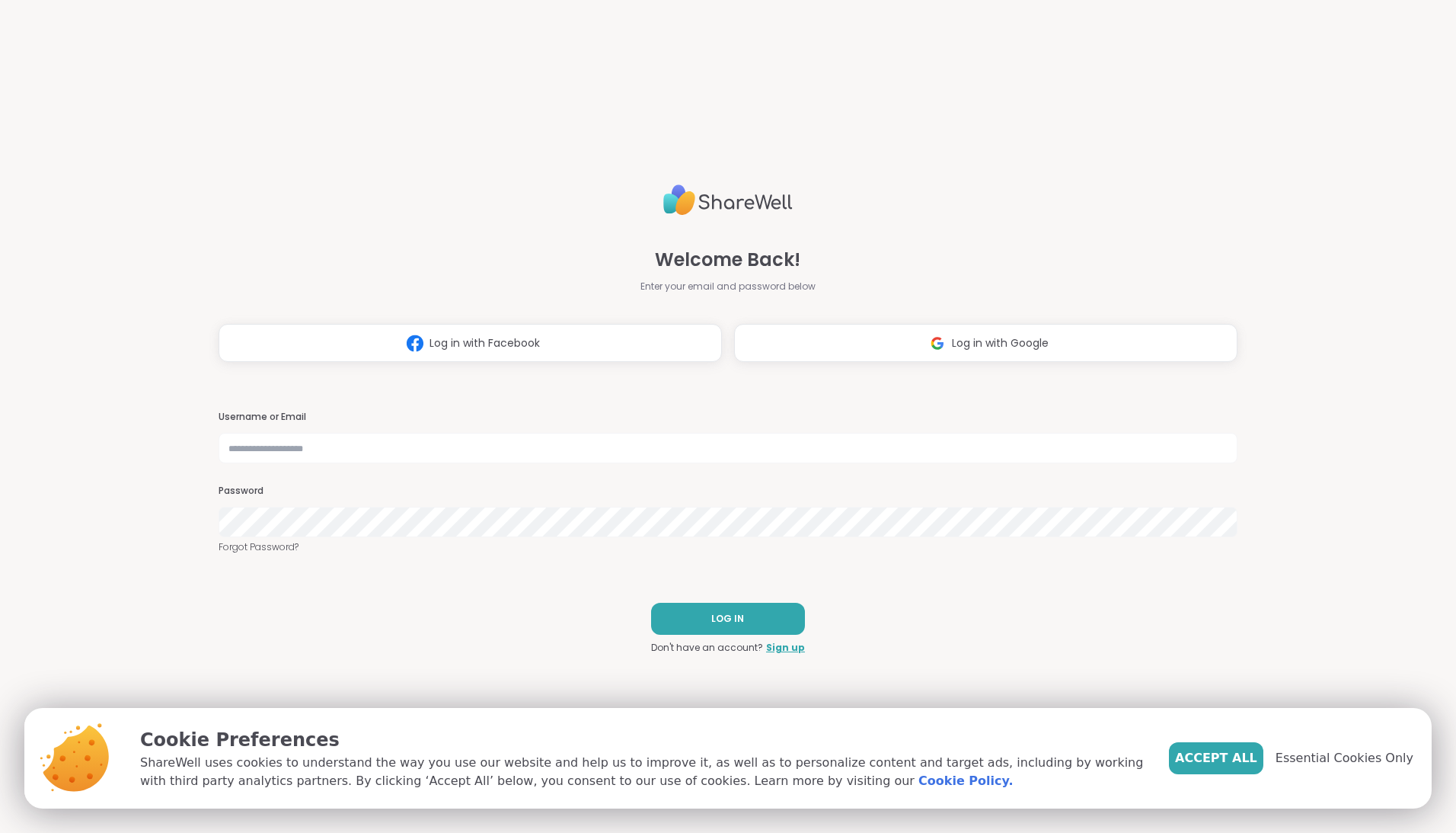  Describe the element at coordinates (1216, 758) in the screenshot. I see `span: Accept All` at that location.